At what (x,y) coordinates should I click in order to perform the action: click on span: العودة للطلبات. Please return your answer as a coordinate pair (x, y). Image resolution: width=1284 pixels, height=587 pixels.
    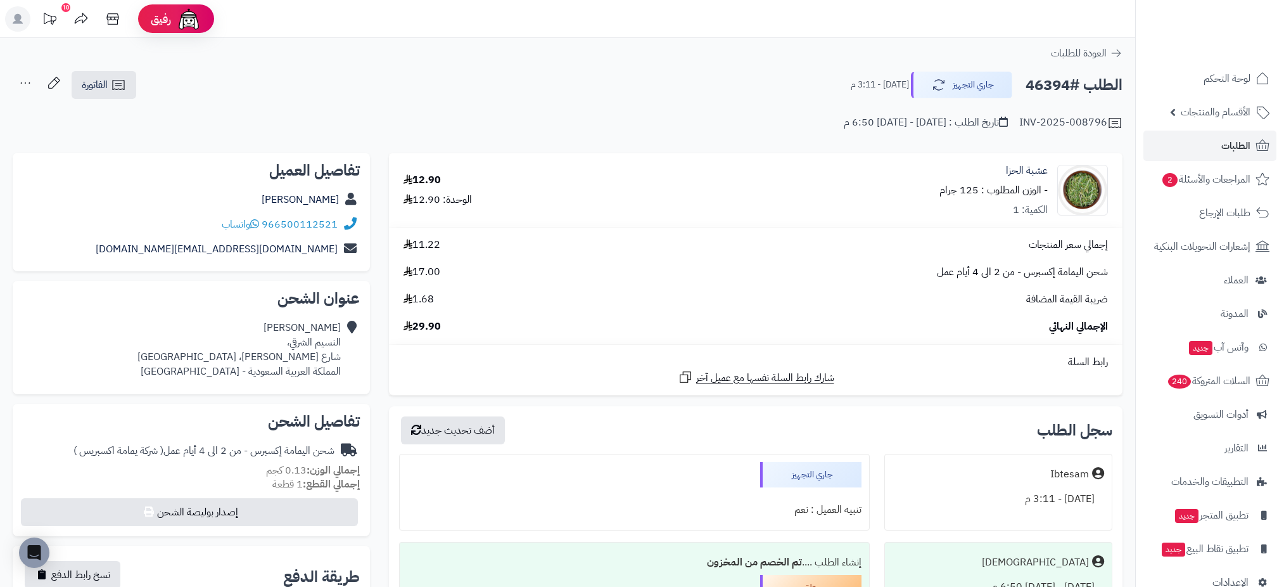
    Looking at the image, I should click on (1079, 53).